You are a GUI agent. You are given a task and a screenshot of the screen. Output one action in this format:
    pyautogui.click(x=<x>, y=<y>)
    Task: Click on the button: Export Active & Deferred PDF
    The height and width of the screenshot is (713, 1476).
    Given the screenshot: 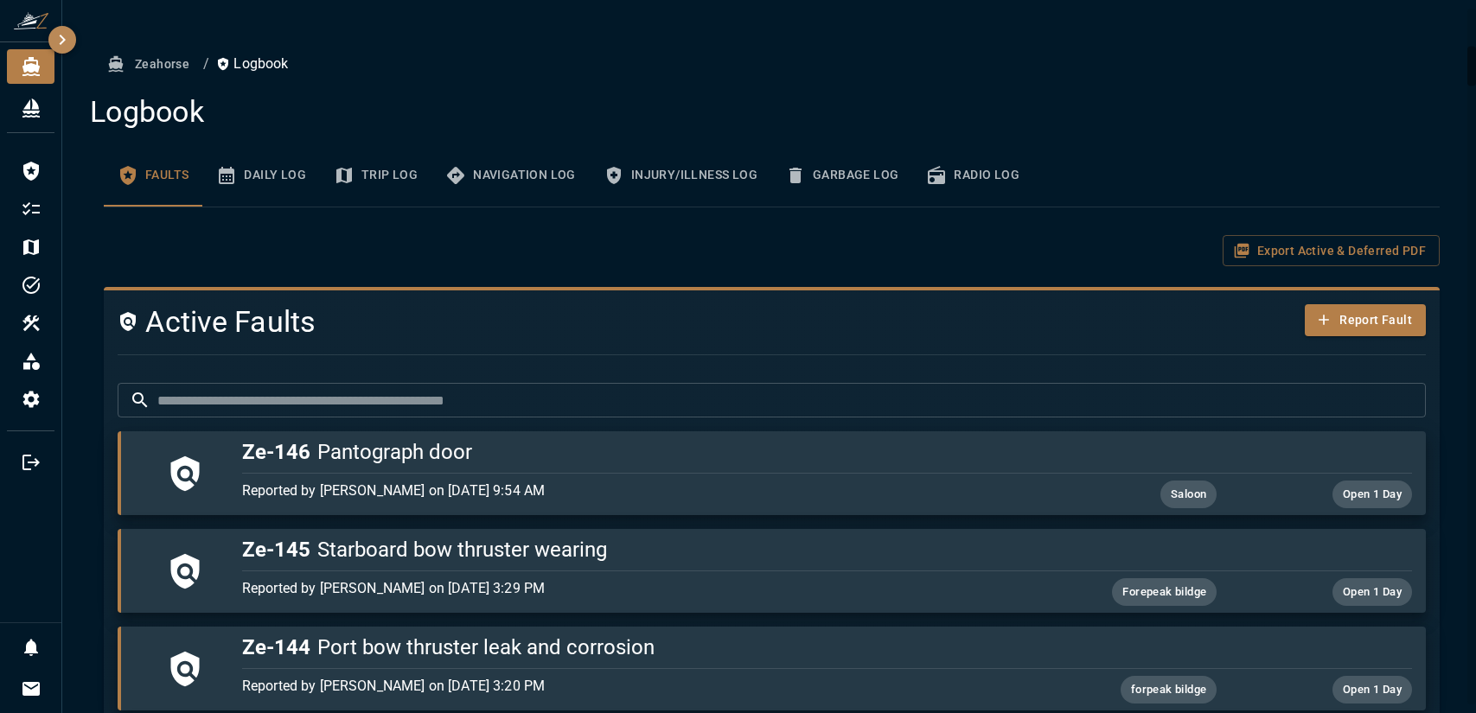 What is the action you would take?
    pyautogui.click(x=1331, y=251)
    